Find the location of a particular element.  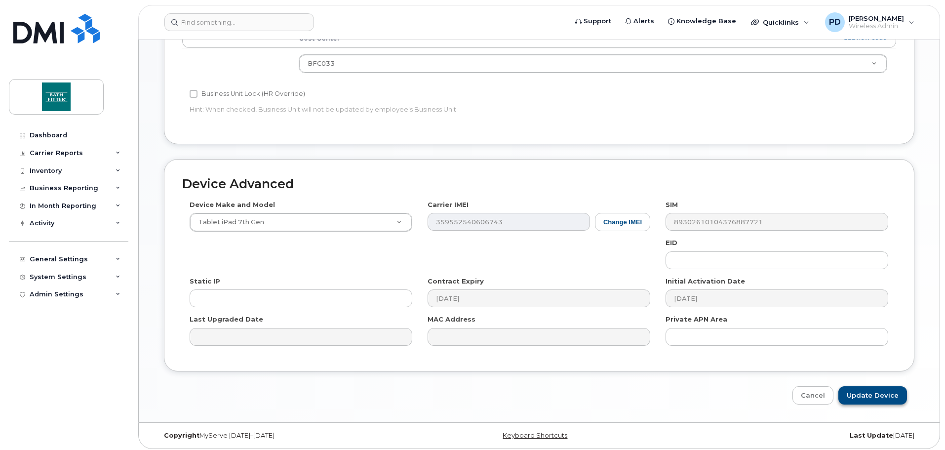

label: Last Upgraded Date is located at coordinates (226, 319).